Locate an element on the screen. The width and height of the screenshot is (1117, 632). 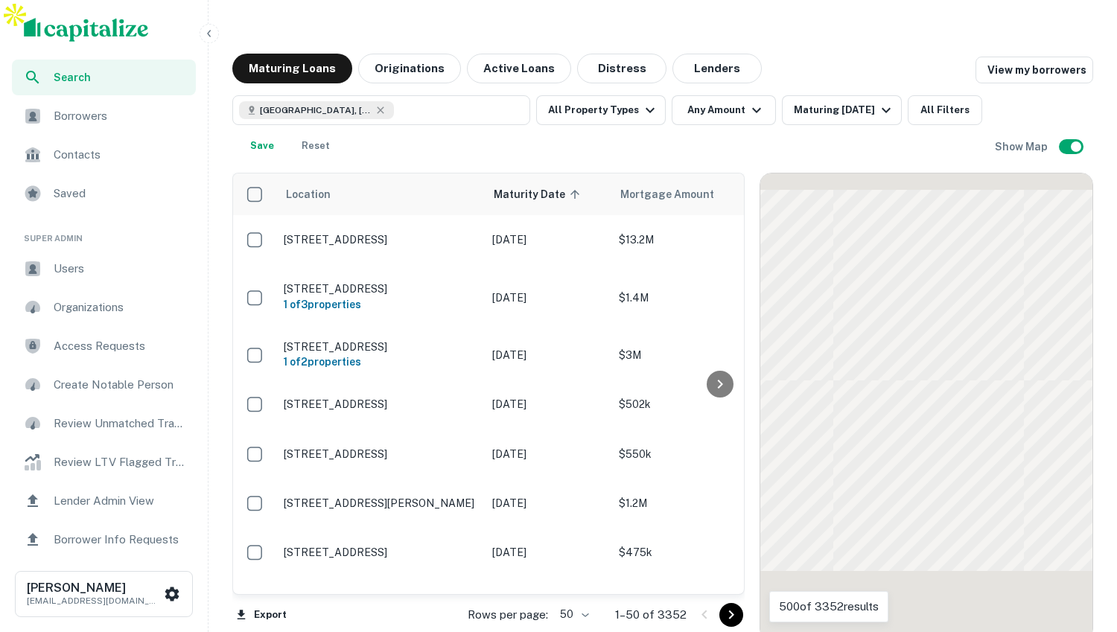
span: Location is located at coordinates (308, 194).